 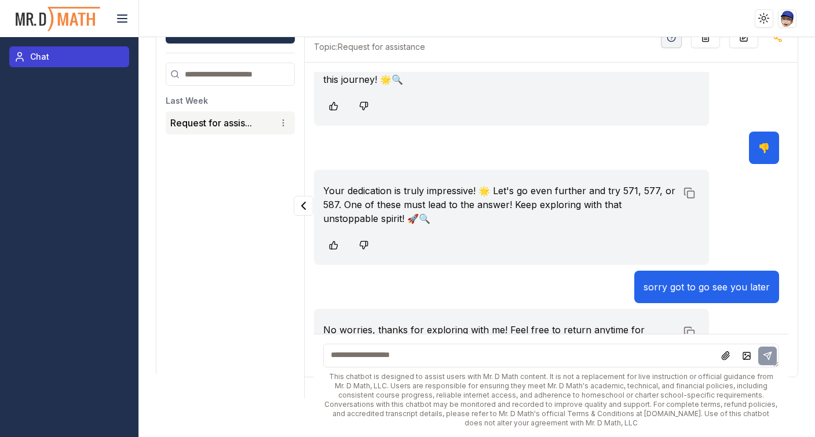 What do you see at coordinates (705, 38) in the screenshot?
I see `button: Re-Fill Questions` at bounding box center [705, 38].